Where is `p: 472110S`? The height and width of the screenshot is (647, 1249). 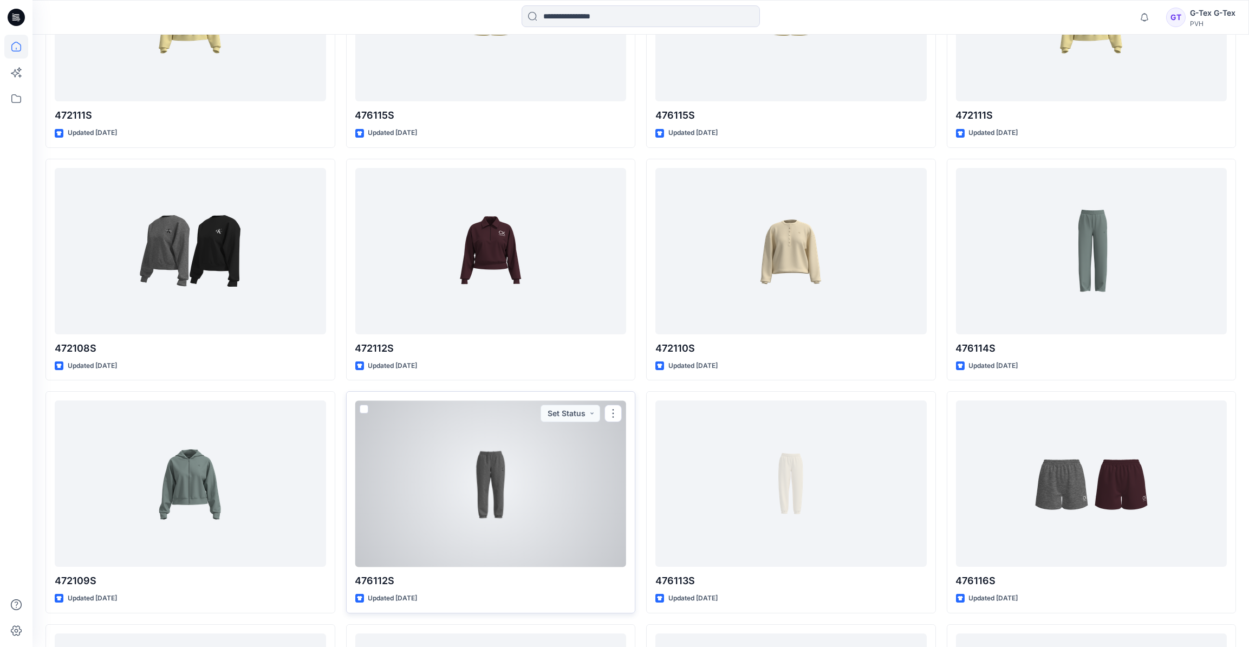 p: 472110S is located at coordinates (791, 348).